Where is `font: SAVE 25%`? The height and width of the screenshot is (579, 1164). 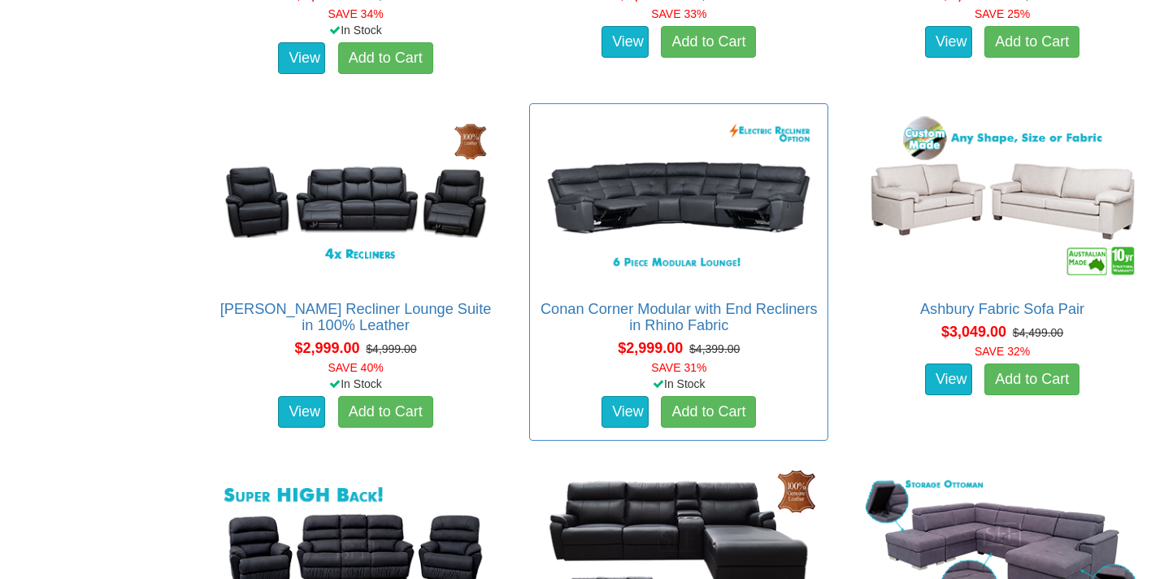 font: SAVE 25% is located at coordinates (1002, 14).